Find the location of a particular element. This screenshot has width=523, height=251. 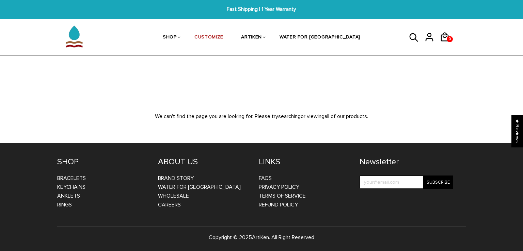

a: searching is located at coordinates (289, 116).